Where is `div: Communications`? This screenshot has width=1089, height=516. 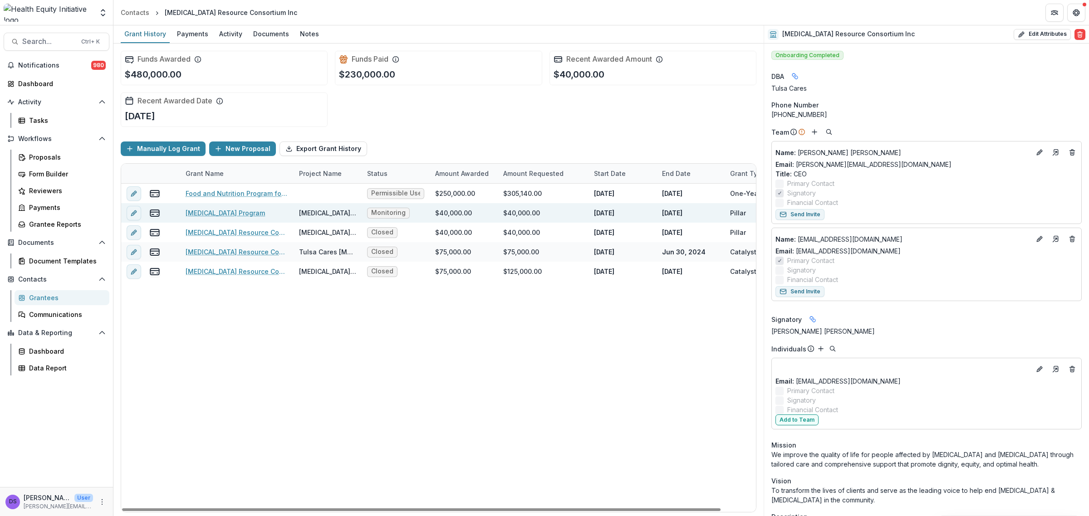
div: Communications is located at coordinates (65, 314).